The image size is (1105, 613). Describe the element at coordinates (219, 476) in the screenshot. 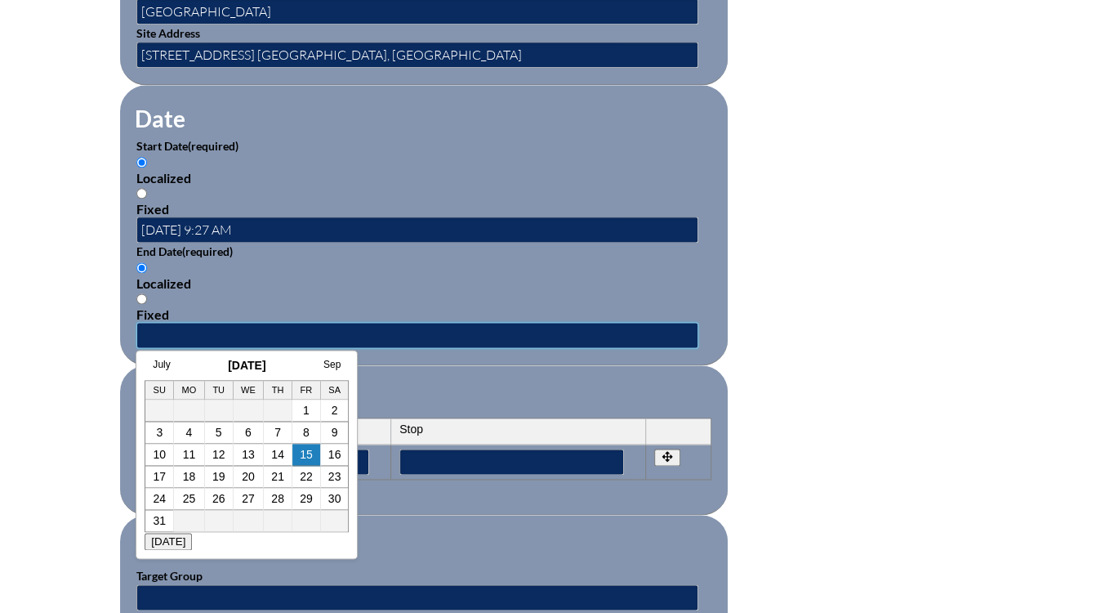

I see `a: 19` at that location.